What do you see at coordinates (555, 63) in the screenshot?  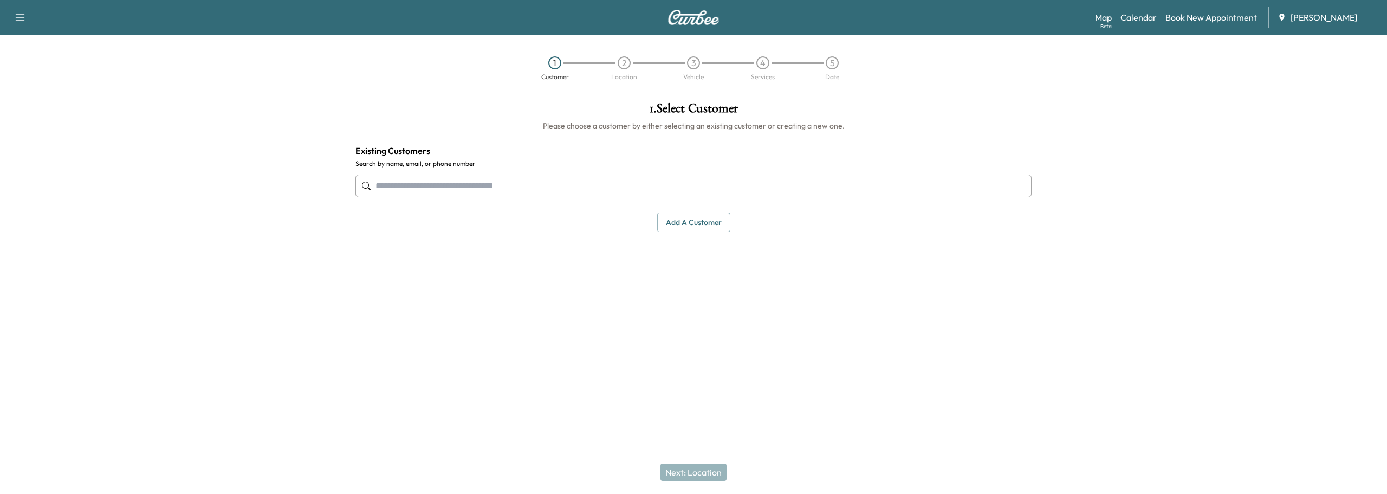 I see `div: 1` at bounding box center [555, 63].